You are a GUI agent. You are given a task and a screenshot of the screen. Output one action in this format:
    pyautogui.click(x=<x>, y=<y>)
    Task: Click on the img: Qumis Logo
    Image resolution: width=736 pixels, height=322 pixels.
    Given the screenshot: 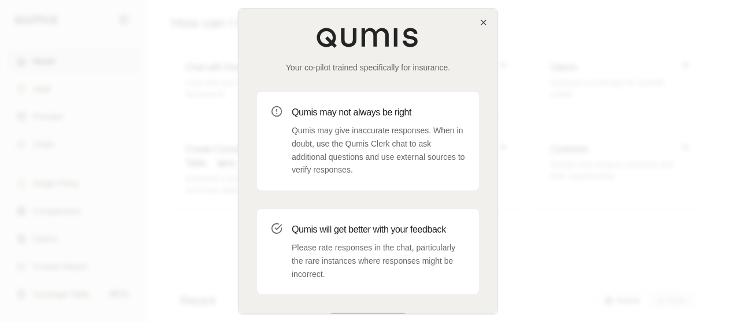 What is the action you would take?
    pyautogui.click(x=368, y=38)
    